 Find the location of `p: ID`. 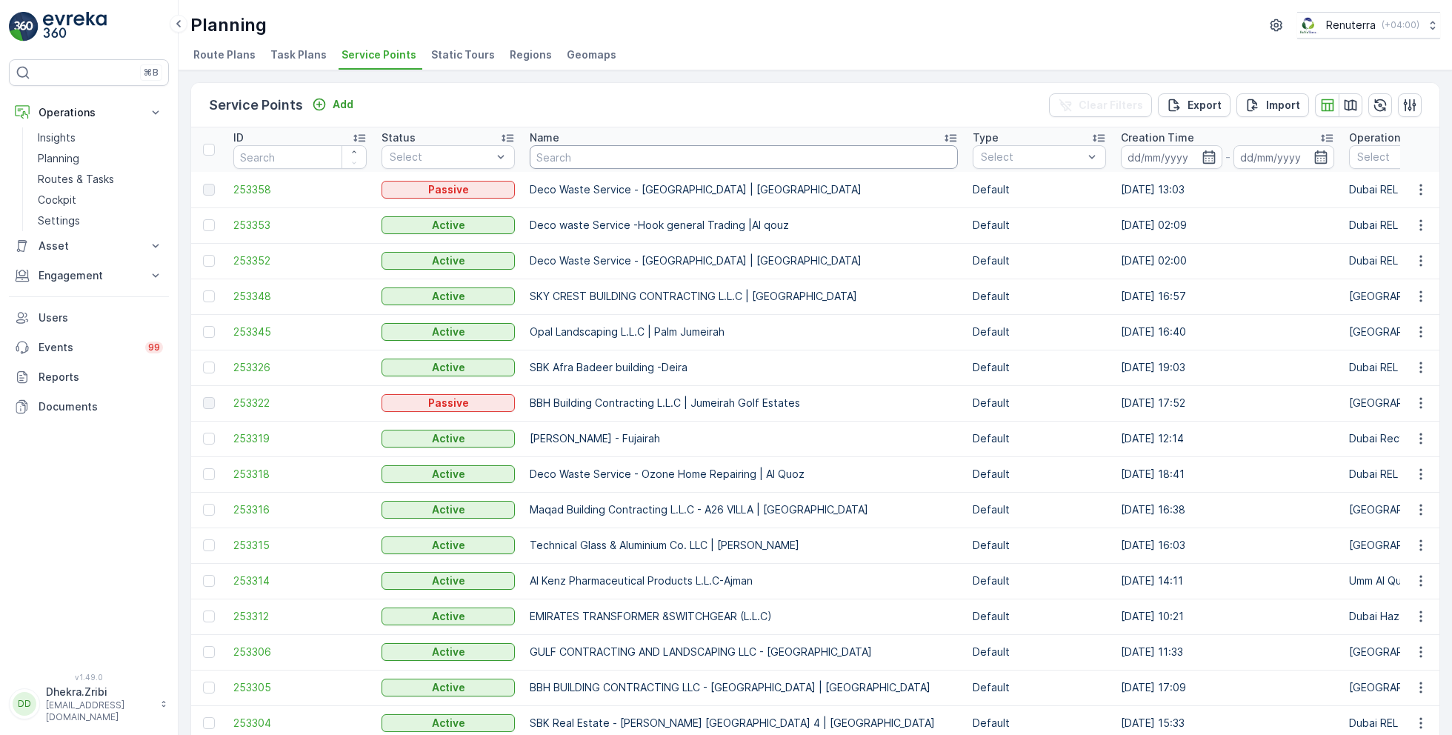

p: ID is located at coordinates (239, 138).